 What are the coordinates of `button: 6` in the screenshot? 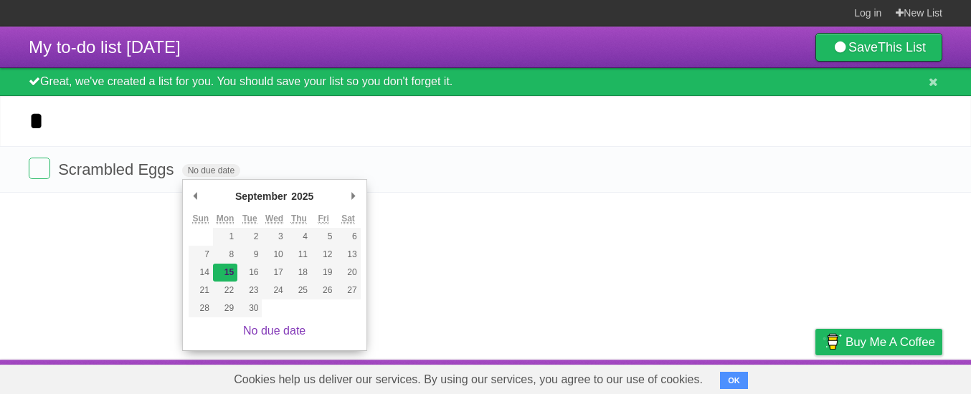 It's located at (348, 237).